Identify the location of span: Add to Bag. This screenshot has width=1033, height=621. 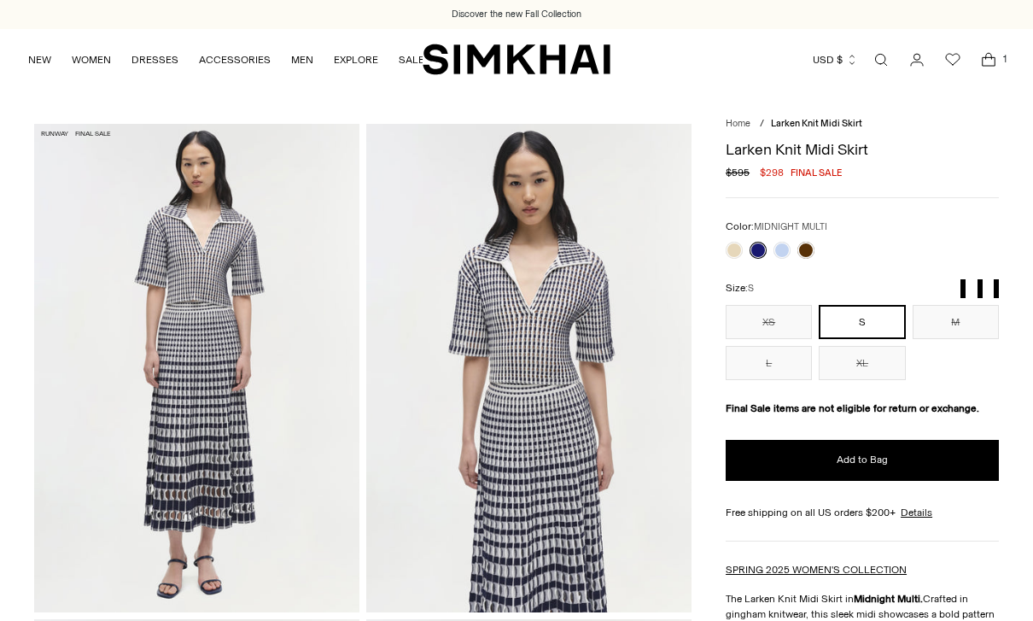
(862, 459).